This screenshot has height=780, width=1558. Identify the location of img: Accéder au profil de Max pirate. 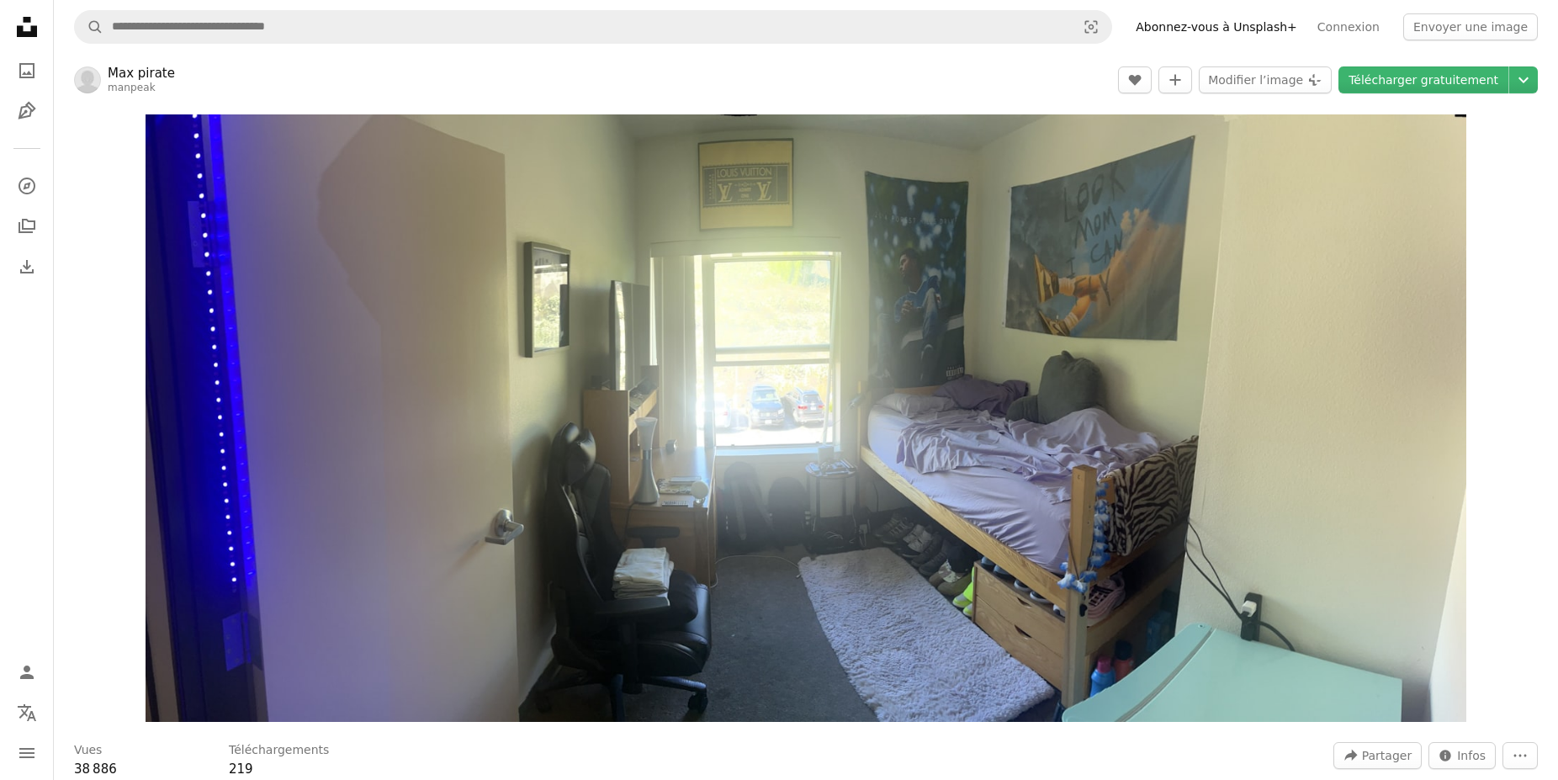
(87, 80).